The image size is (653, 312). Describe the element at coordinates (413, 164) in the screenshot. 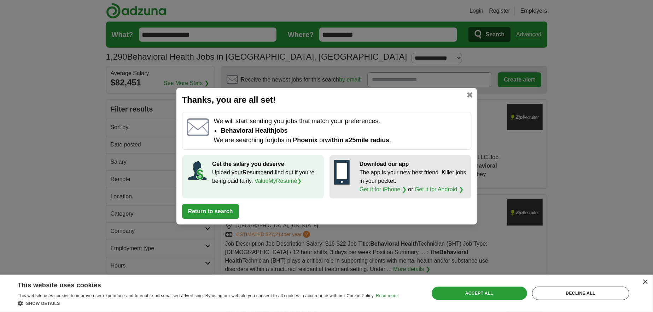

I see `p: Download our app` at that location.